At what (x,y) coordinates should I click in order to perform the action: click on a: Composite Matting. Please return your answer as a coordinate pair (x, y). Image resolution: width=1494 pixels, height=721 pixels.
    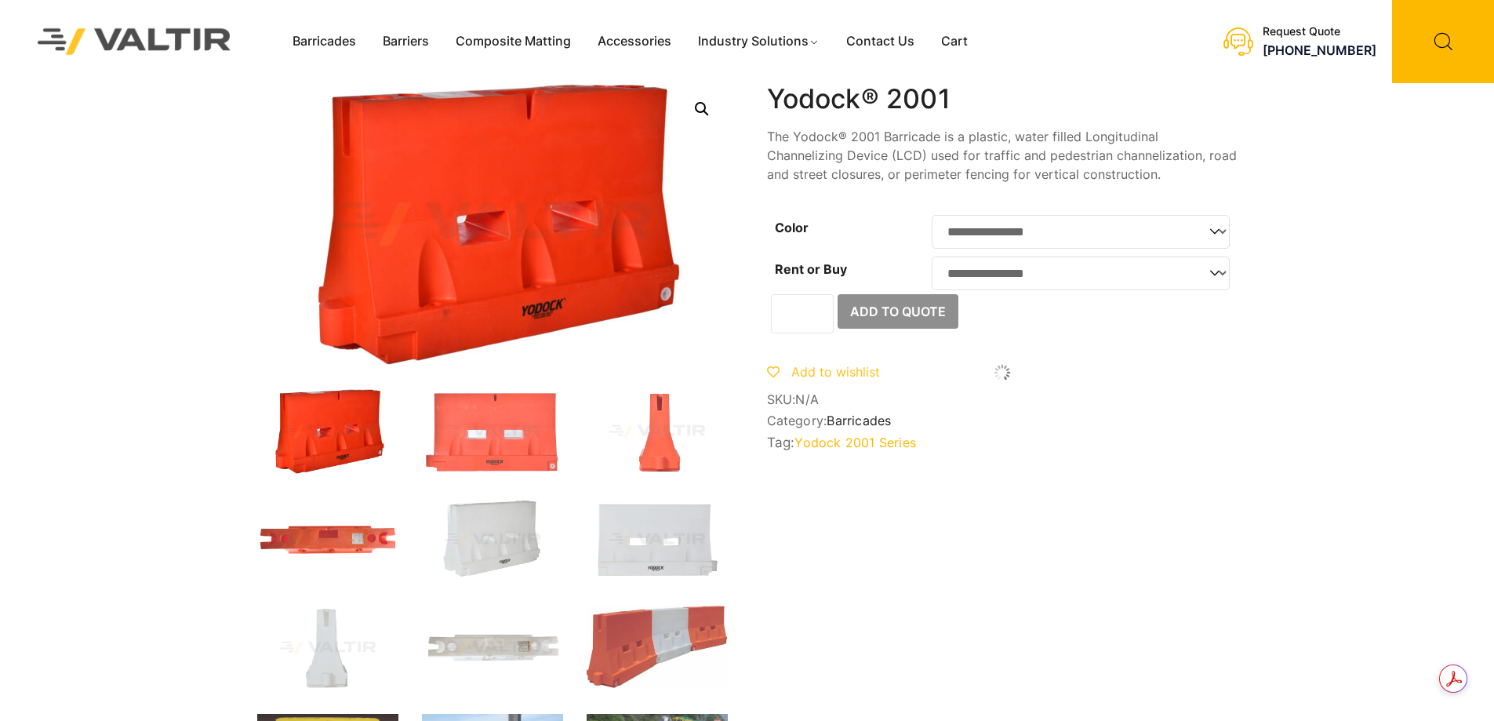
    Looking at the image, I should click on (513, 42).